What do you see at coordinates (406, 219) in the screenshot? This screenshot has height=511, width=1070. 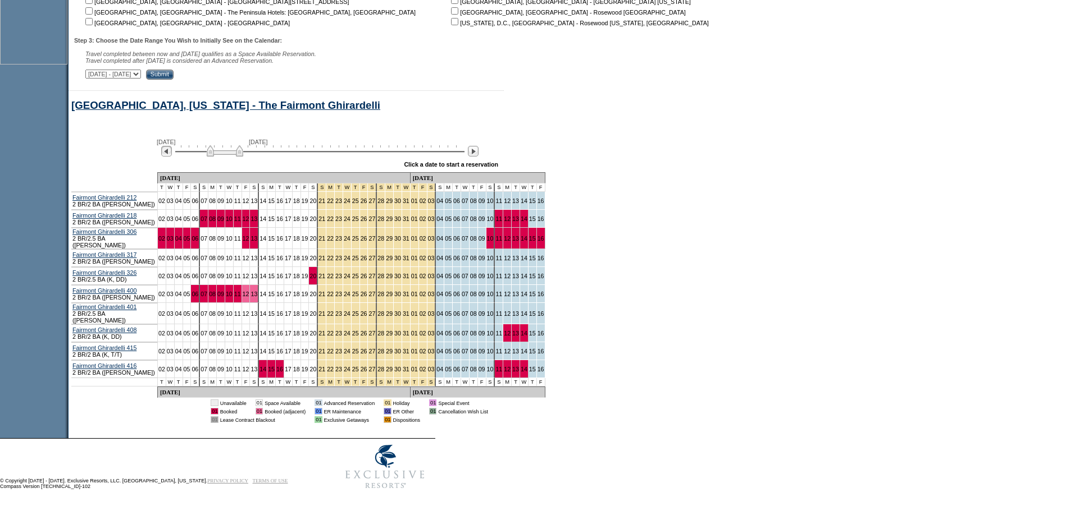 I see `a: 31` at bounding box center [406, 219].